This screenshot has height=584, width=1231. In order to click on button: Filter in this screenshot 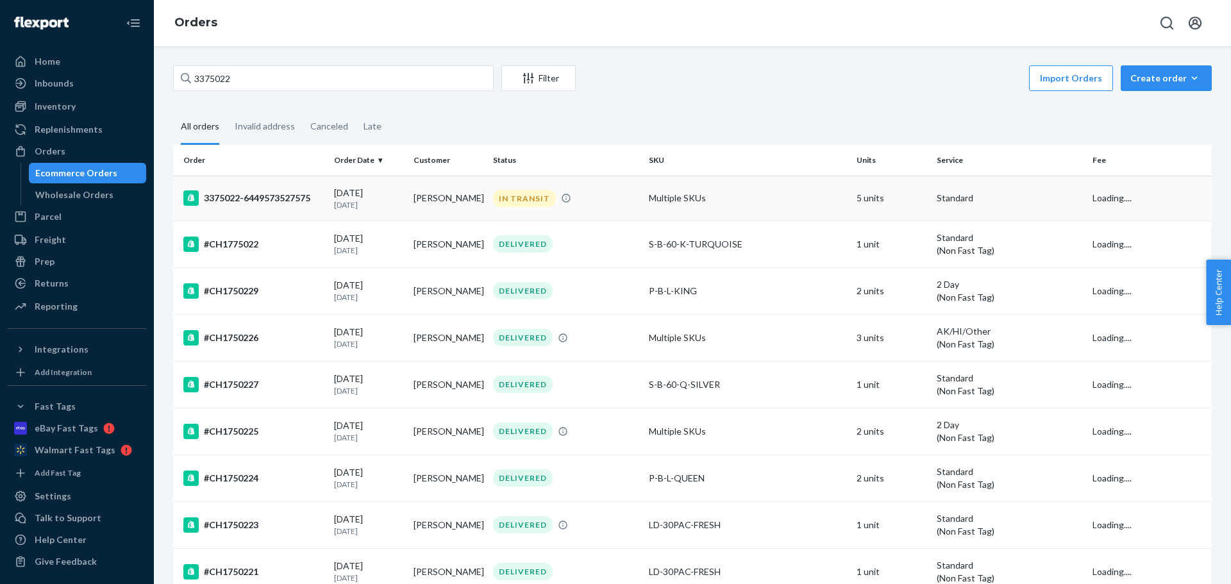, I will do `click(538, 78)`.